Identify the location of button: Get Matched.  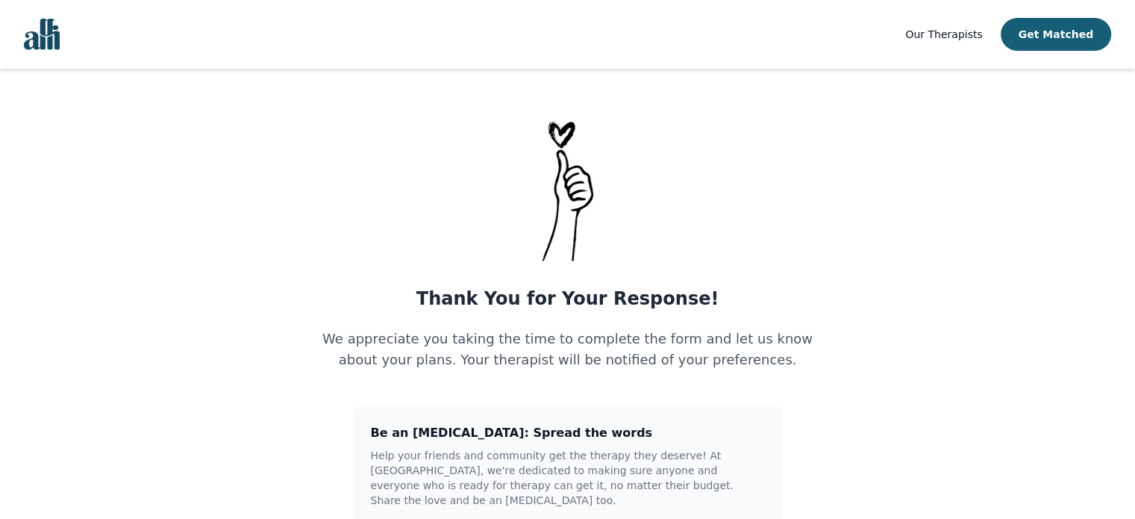
(1056, 34).